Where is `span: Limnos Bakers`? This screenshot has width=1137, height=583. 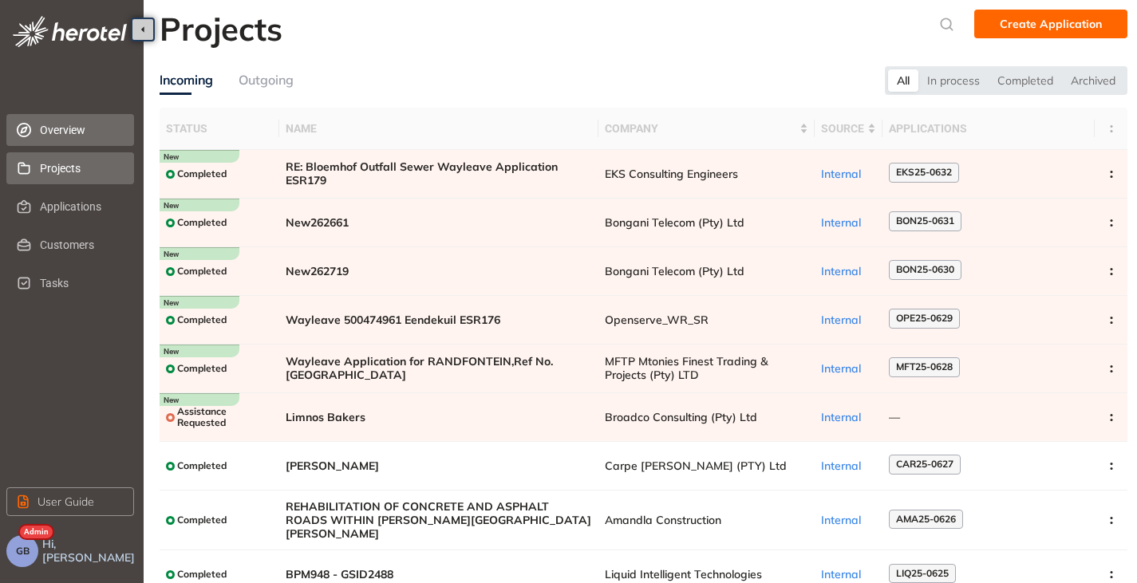
span: Limnos Bakers is located at coordinates (439, 417).